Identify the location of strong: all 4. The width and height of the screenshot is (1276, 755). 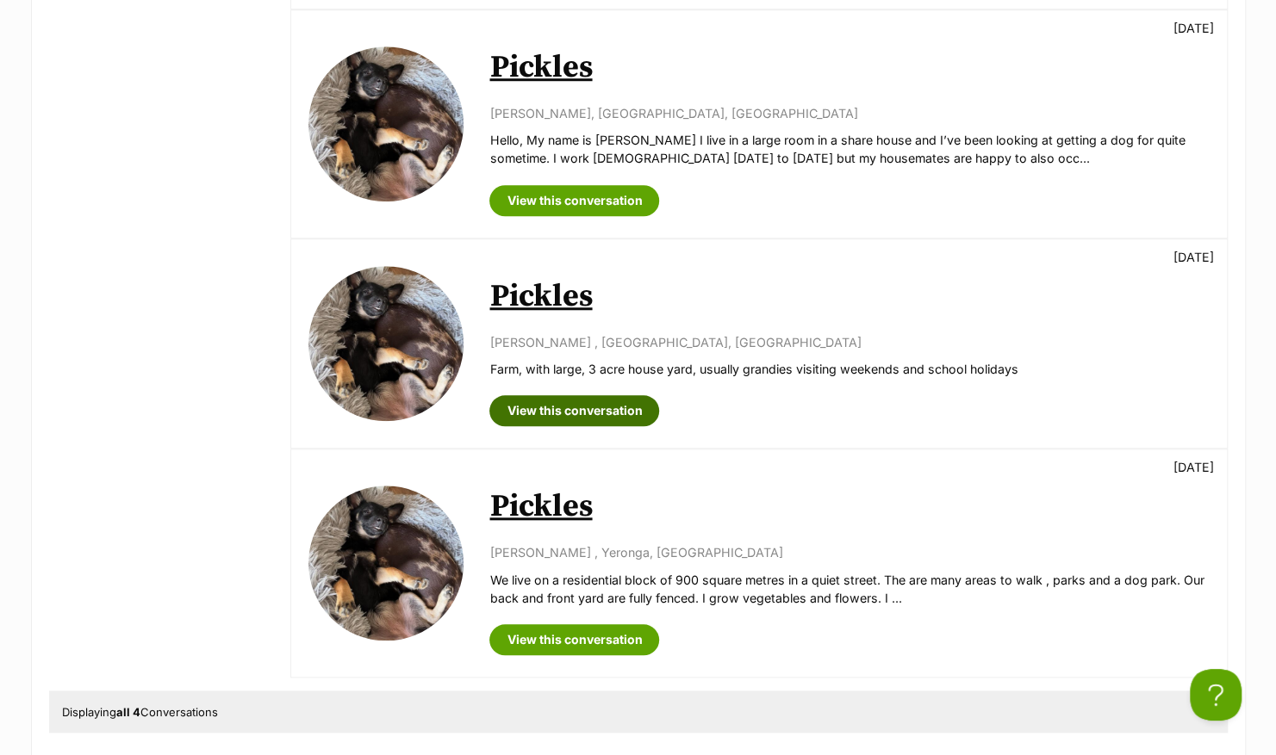
(128, 712).